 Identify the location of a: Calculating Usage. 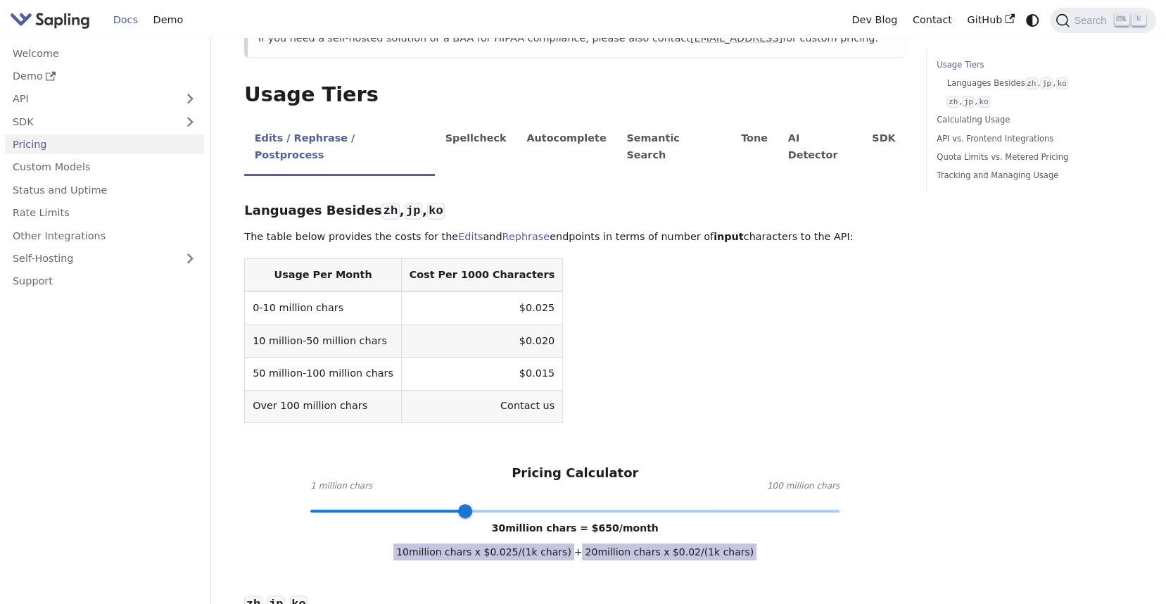
(1032, 120).